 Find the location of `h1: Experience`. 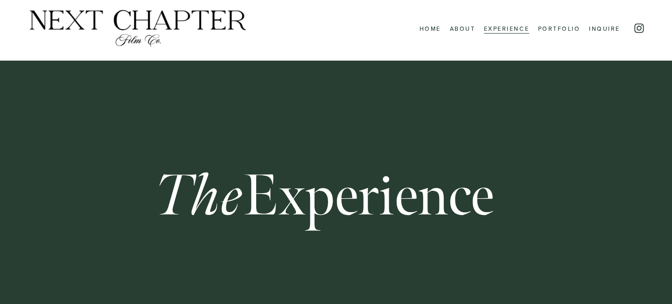

h1: Experience is located at coordinates (325, 196).